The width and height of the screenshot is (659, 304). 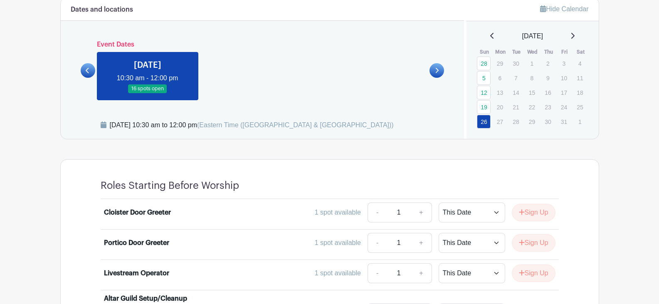 What do you see at coordinates (102, 10) in the screenshot?
I see `h6: Dates and locations` at bounding box center [102, 10].